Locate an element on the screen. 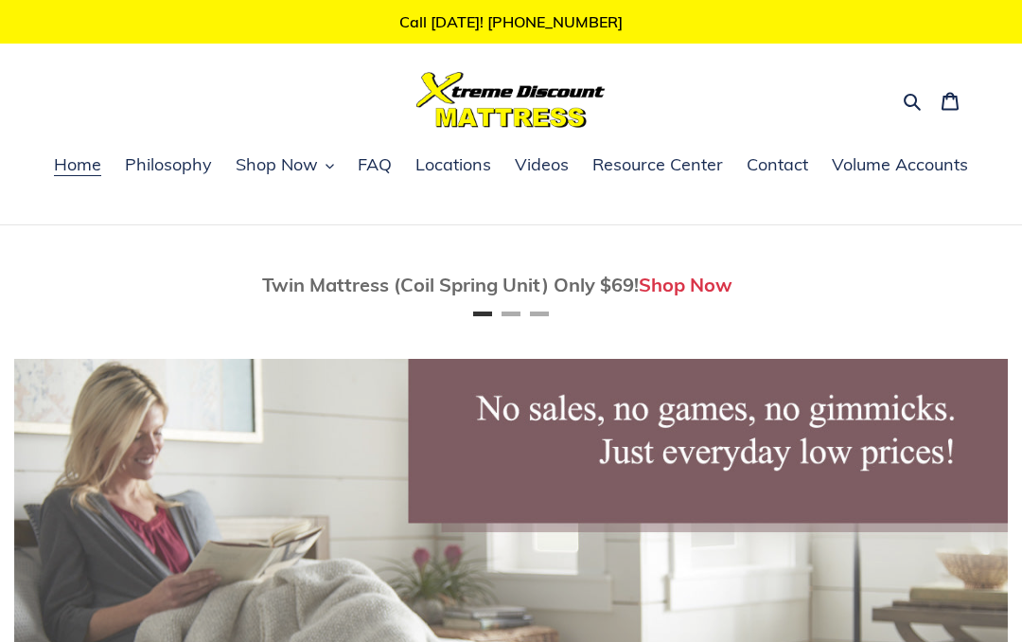  a: FAQ is located at coordinates (375, 166).